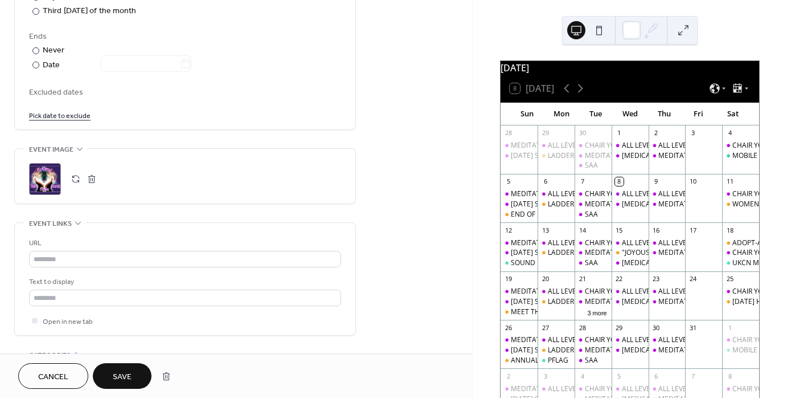  Describe the element at coordinates (619, 230) in the screenshot. I see `div: 15` at that location.